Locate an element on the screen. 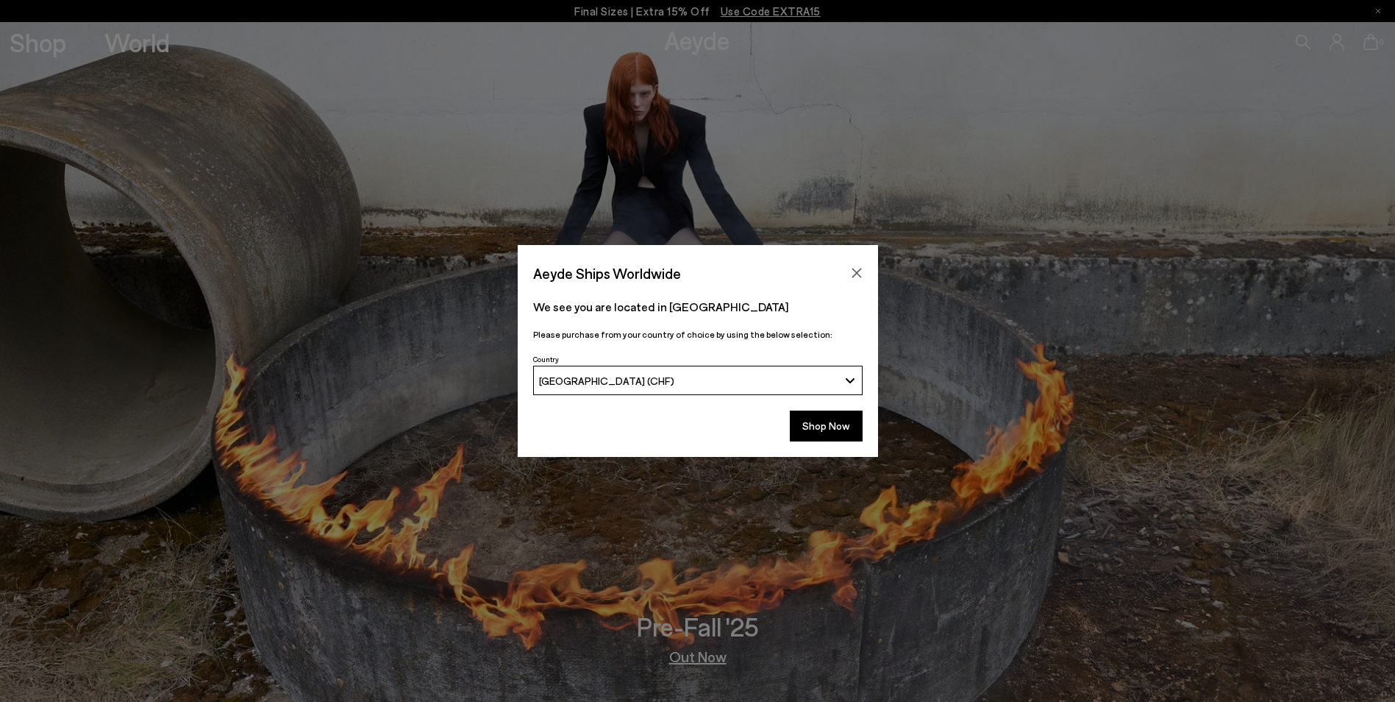 The height and width of the screenshot is (702, 1395). button: Shop Now is located at coordinates (826, 426).